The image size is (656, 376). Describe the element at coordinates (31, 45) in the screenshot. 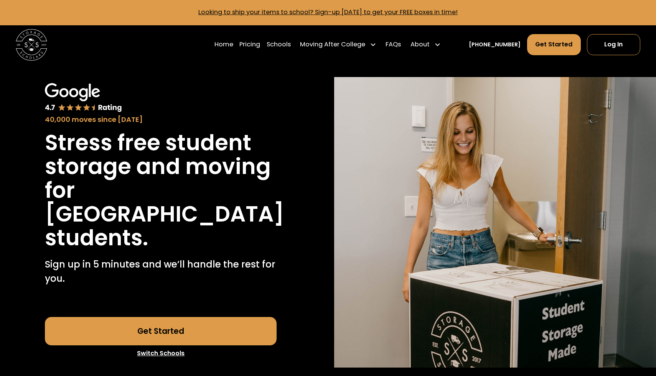

I see `img: Storage Scholars main logo` at that location.